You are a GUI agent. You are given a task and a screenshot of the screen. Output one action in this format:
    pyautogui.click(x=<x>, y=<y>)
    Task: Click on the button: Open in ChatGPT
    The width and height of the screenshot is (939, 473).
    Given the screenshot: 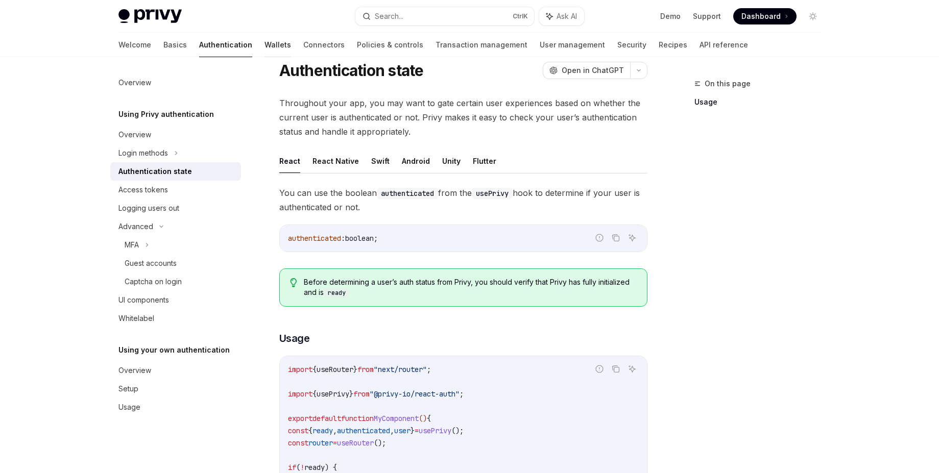 What is the action you would take?
    pyautogui.click(x=586, y=70)
    